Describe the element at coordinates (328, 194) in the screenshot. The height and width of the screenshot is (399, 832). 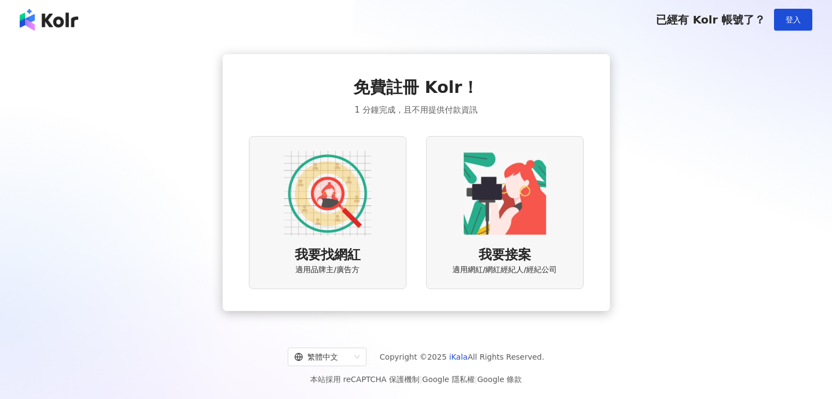
I see `img: AD identity option` at that location.